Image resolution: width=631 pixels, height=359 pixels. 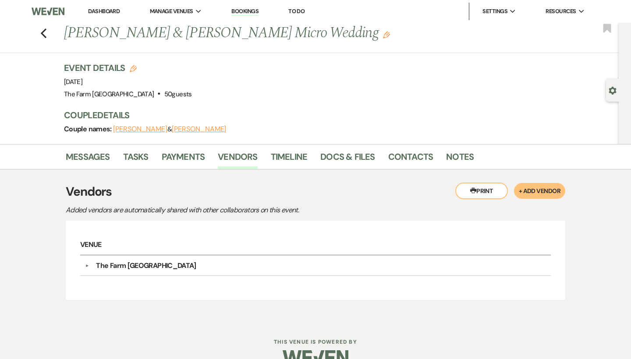 I want to click on button: + Add Vendor, so click(x=539, y=191).